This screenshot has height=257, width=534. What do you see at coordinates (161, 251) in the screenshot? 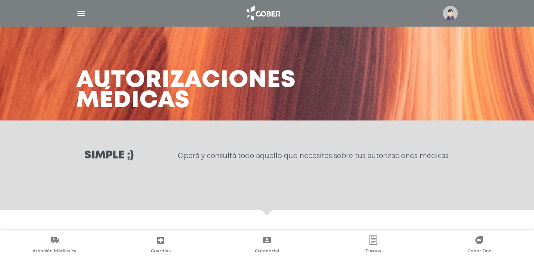
I see `span: Guardias` at bounding box center [161, 251].